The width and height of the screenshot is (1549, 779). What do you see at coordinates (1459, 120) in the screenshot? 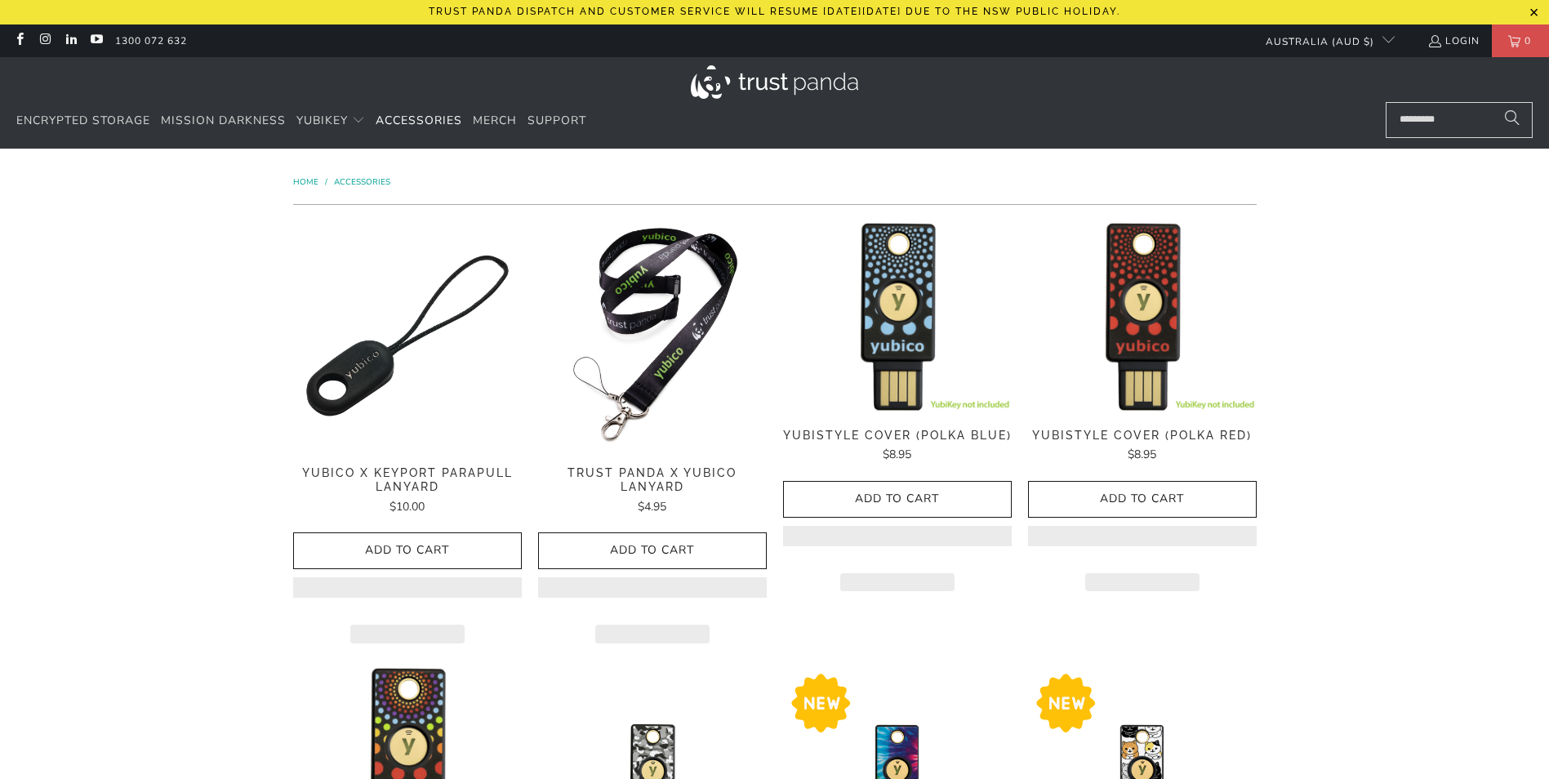
I see `input: Search...` at bounding box center [1459, 120].